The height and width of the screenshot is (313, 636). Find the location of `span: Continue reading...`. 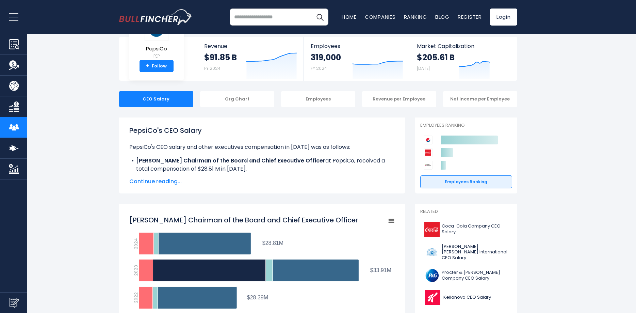

span: Continue reading... is located at coordinates (262, 181).